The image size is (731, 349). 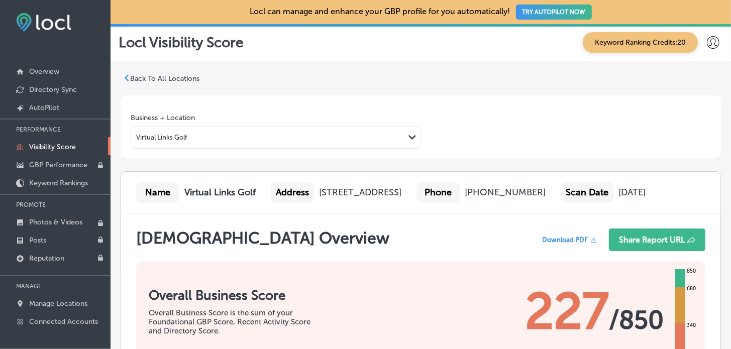 What do you see at coordinates (587, 192) in the screenshot?
I see `div: Scan Date` at bounding box center [587, 192].